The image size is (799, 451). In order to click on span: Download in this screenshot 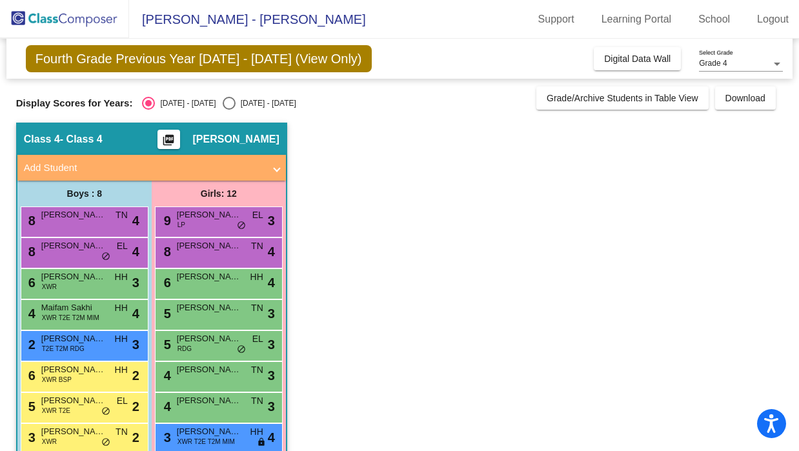, I will do `click(746, 98)`.